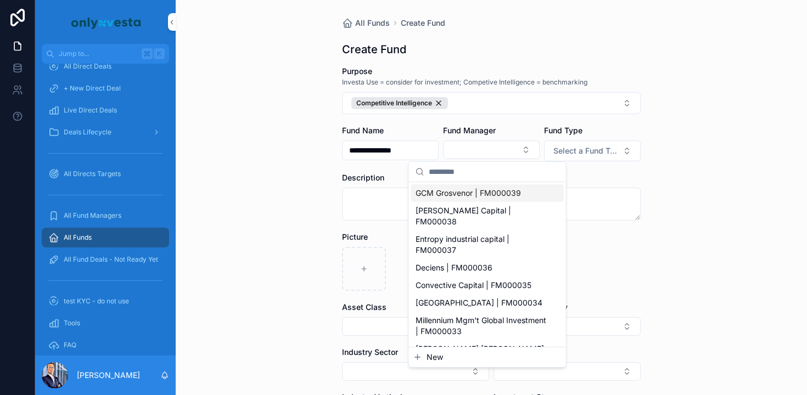 This screenshot has width=807, height=395. Describe the element at coordinates (105, 260) in the screenshot. I see `a: All Fund Deals - Not Ready Yet` at that location.